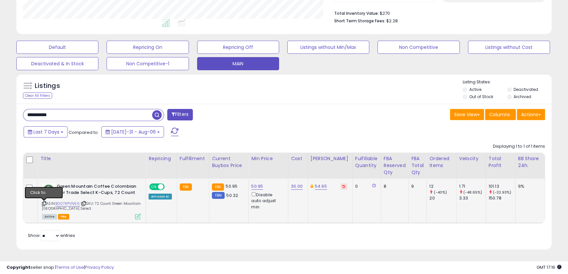  I want to click on small: FBM, so click(218, 195).